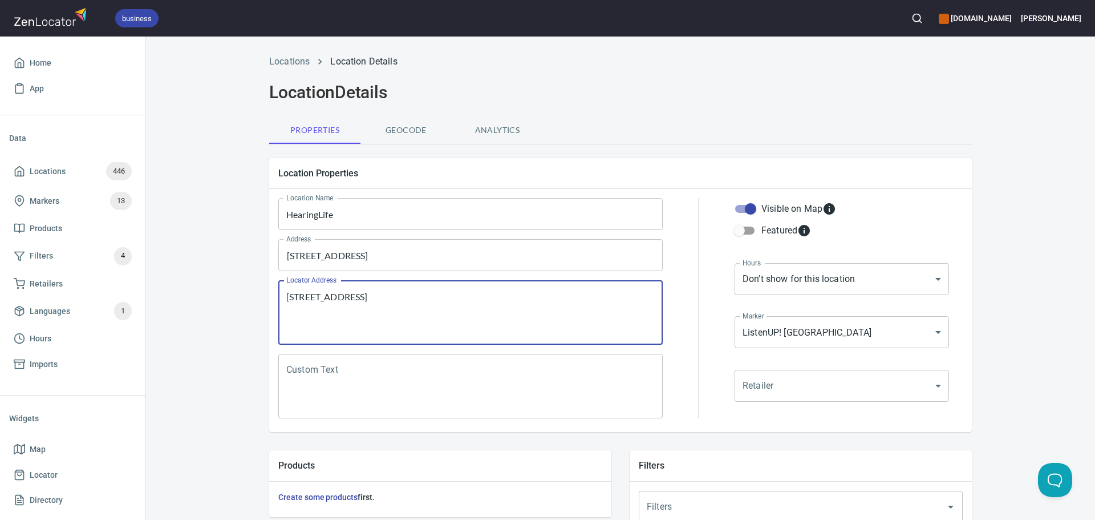 This screenshot has width=1095, height=520. What do you see at coordinates (72, 138) in the screenshot?
I see `li: Data` at bounding box center [72, 138].